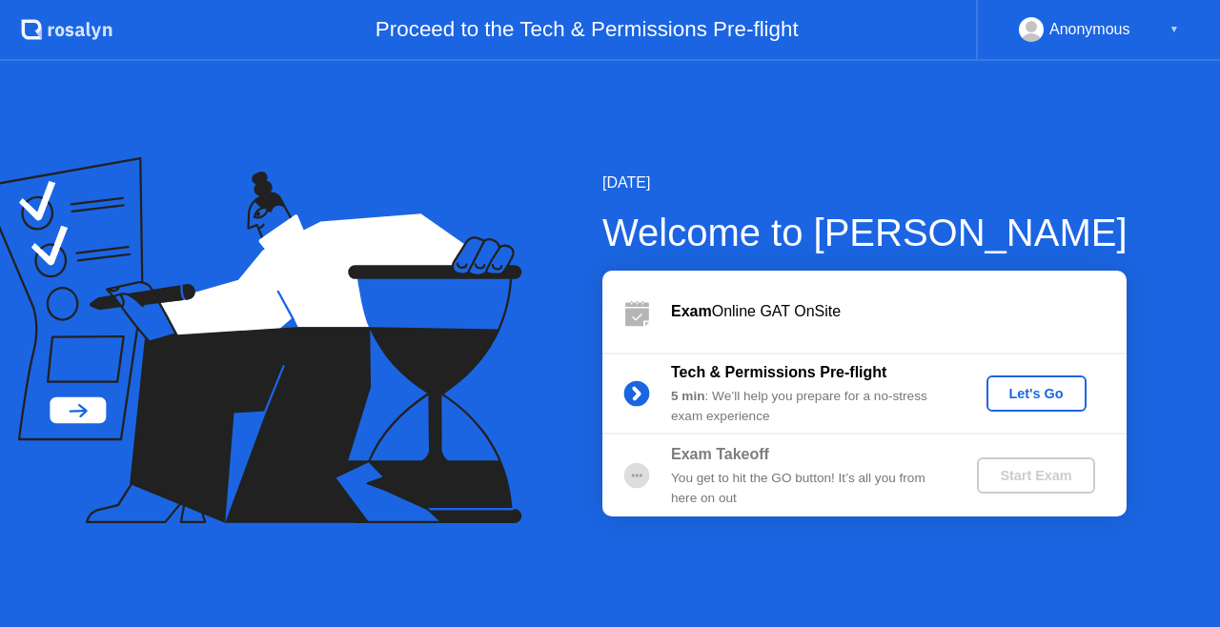 This screenshot has width=1220, height=627. Describe the element at coordinates (1036, 394) in the screenshot. I see `button: Let's Go` at that location.